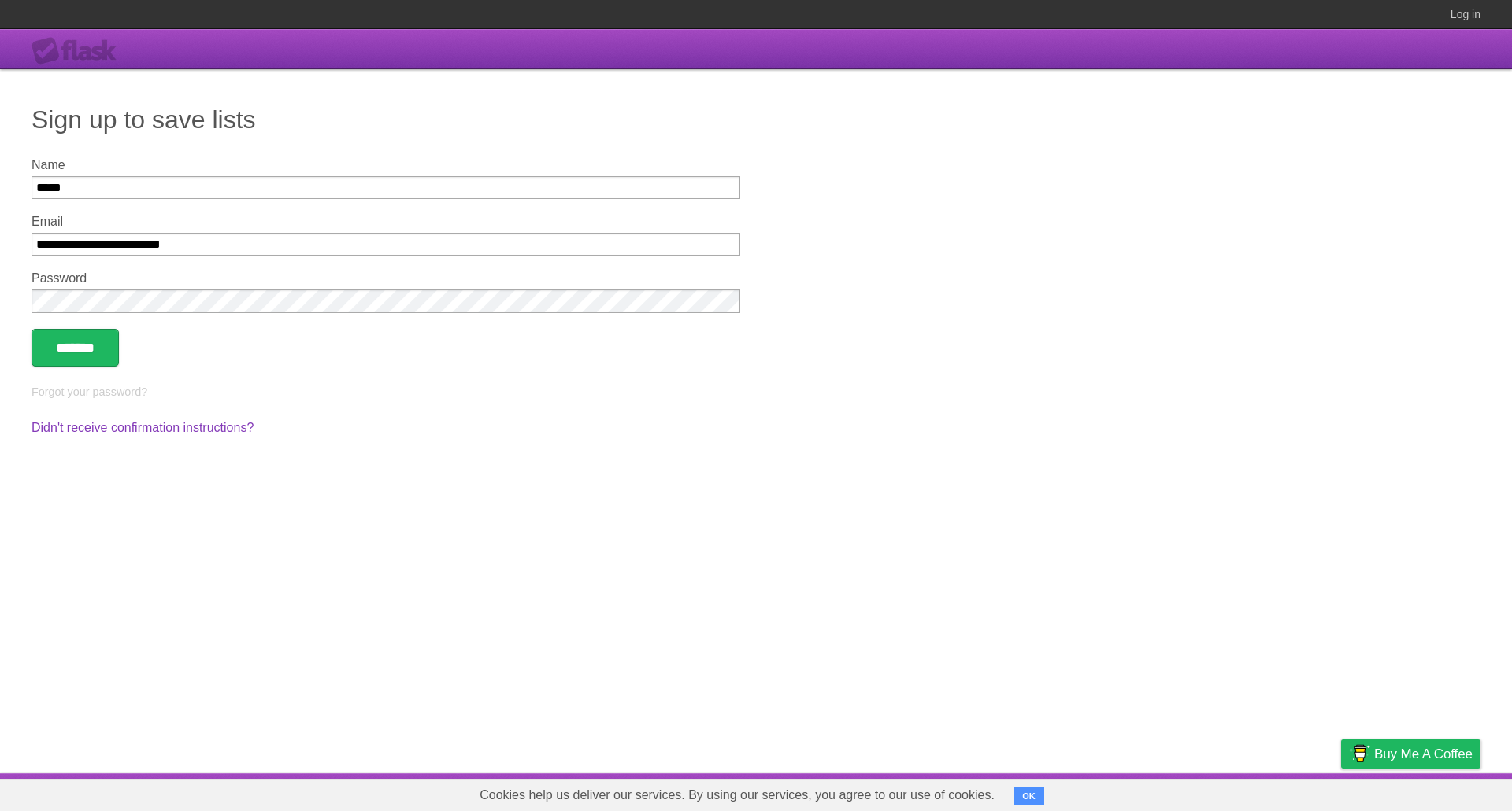 This screenshot has height=811, width=1512. Describe the element at coordinates (142, 427) in the screenshot. I see `a: Didn't receive confirmation instructions?` at that location.